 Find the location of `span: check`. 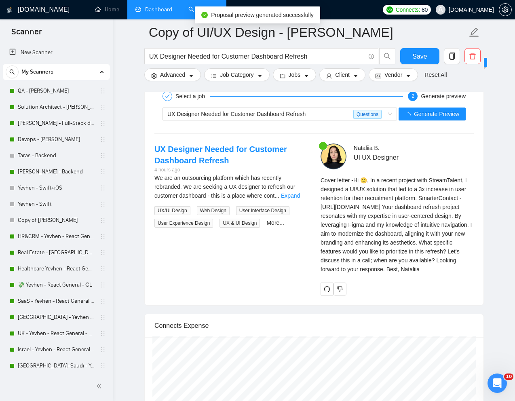

span: check is located at coordinates (167, 96).